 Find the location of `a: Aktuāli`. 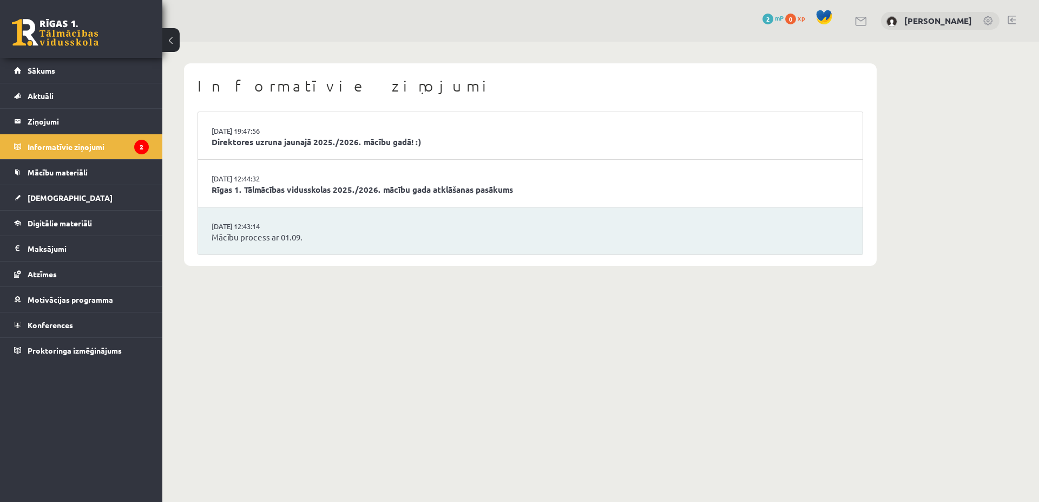

a: Aktuāli is located at coordinates (81, 96).